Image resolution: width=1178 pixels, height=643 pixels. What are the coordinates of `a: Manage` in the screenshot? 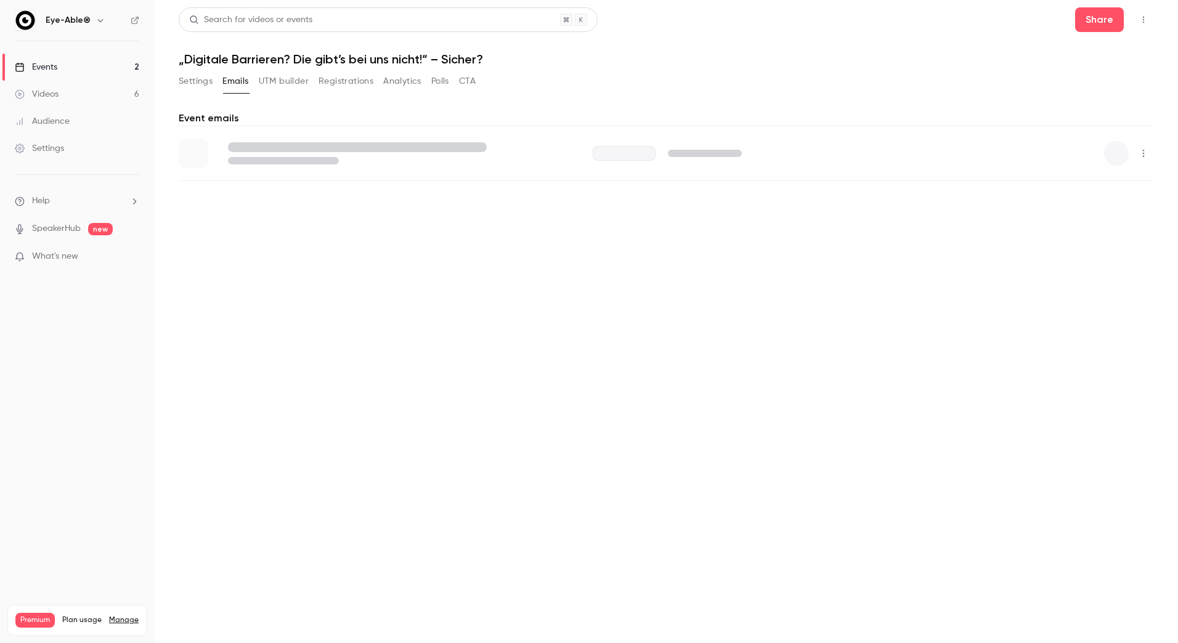 It's located at (124, 621).